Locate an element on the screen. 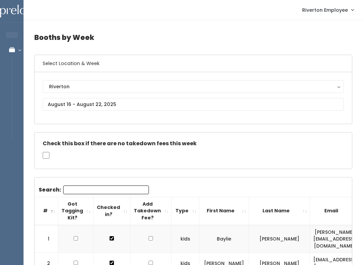  input: Search: is located at coordinates (106, 190).